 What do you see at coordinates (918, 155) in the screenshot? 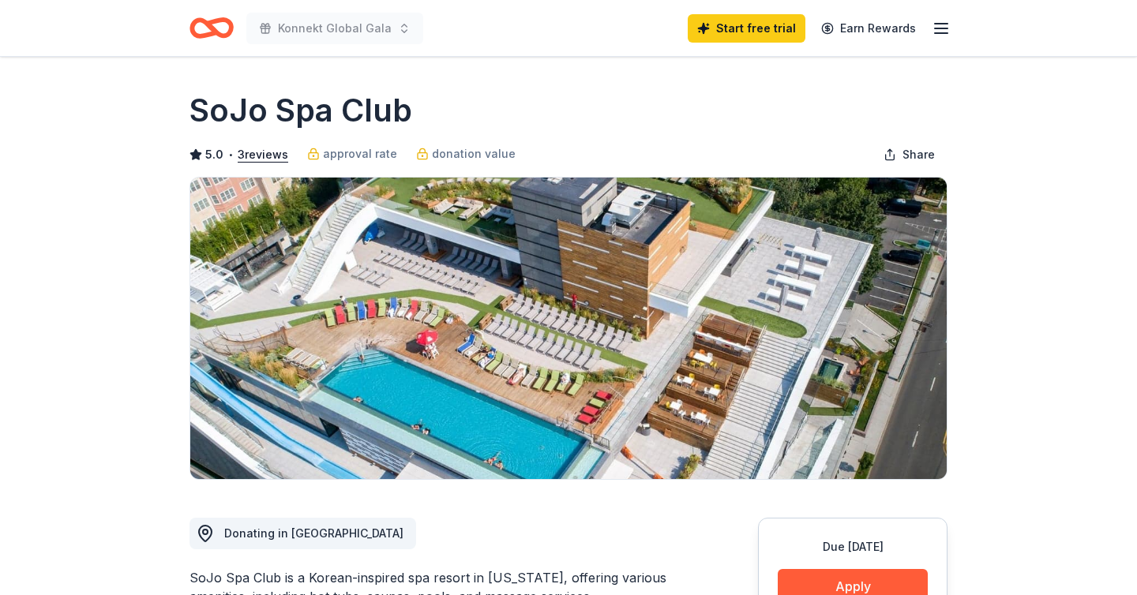
I see `span: Share` at bounding box center [918, 155].